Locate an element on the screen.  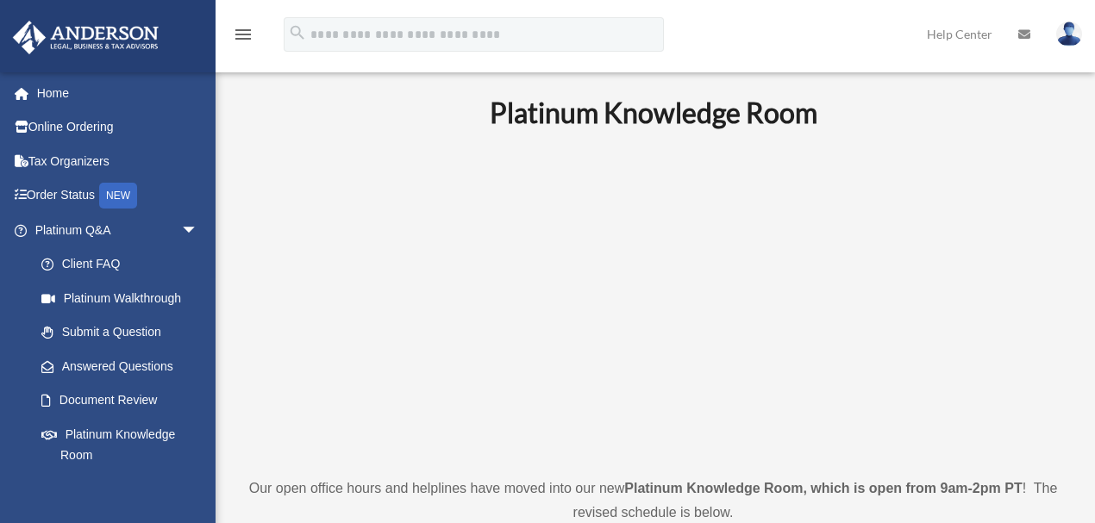
a: Online Ordering is located at coordinates (118, 128).